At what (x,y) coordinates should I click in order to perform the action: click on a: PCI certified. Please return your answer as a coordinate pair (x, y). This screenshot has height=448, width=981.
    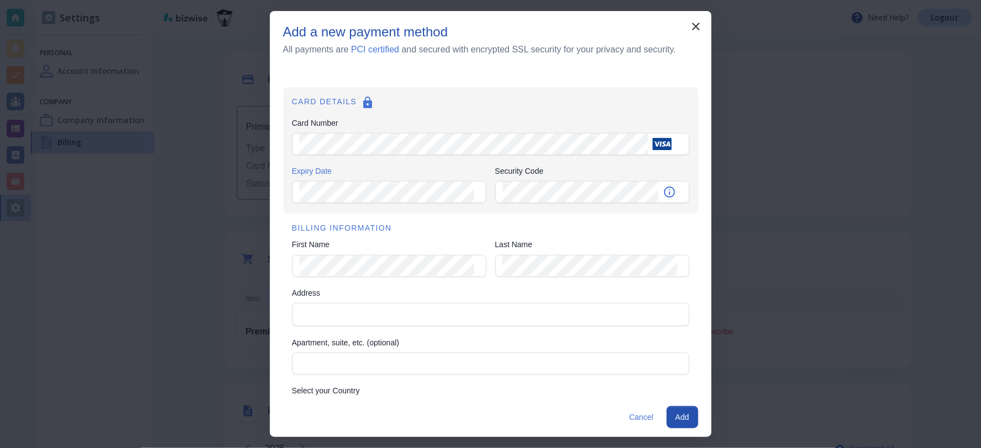
    Looking at the image, I should click on (375, 49).